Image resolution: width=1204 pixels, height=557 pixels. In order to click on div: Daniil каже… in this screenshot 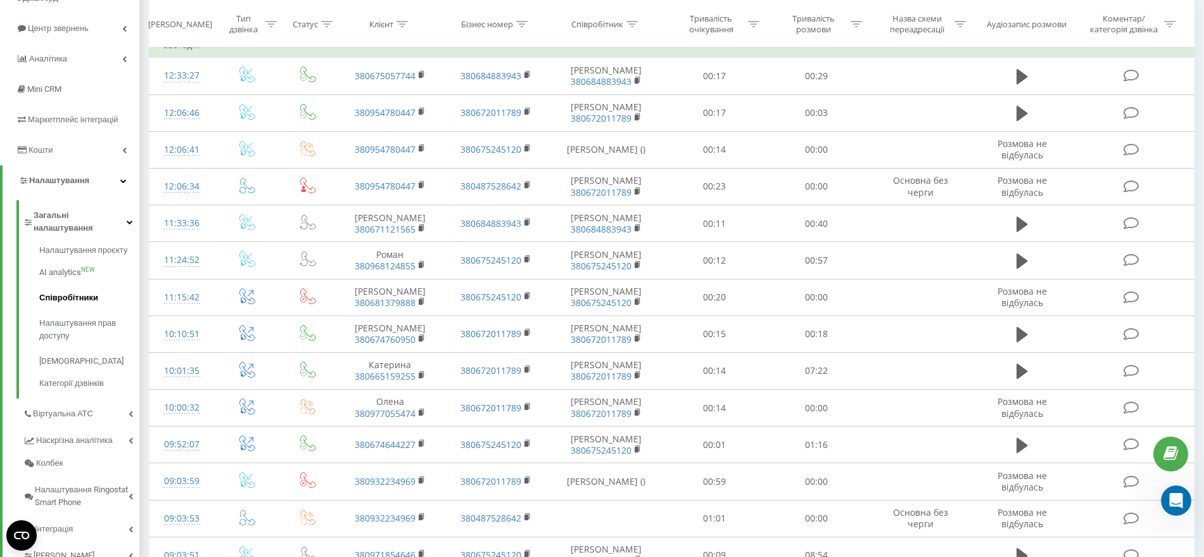, I will do `click(127, 306)`.